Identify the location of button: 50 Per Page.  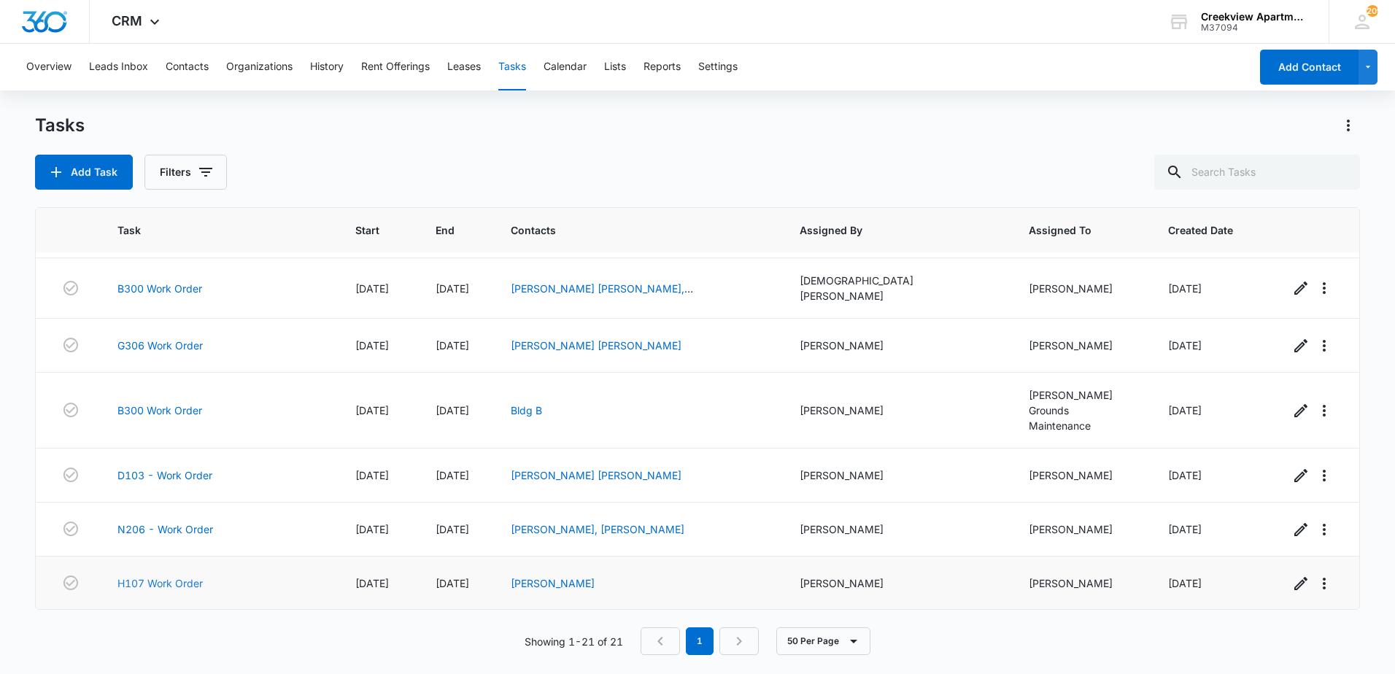
(823, 641).